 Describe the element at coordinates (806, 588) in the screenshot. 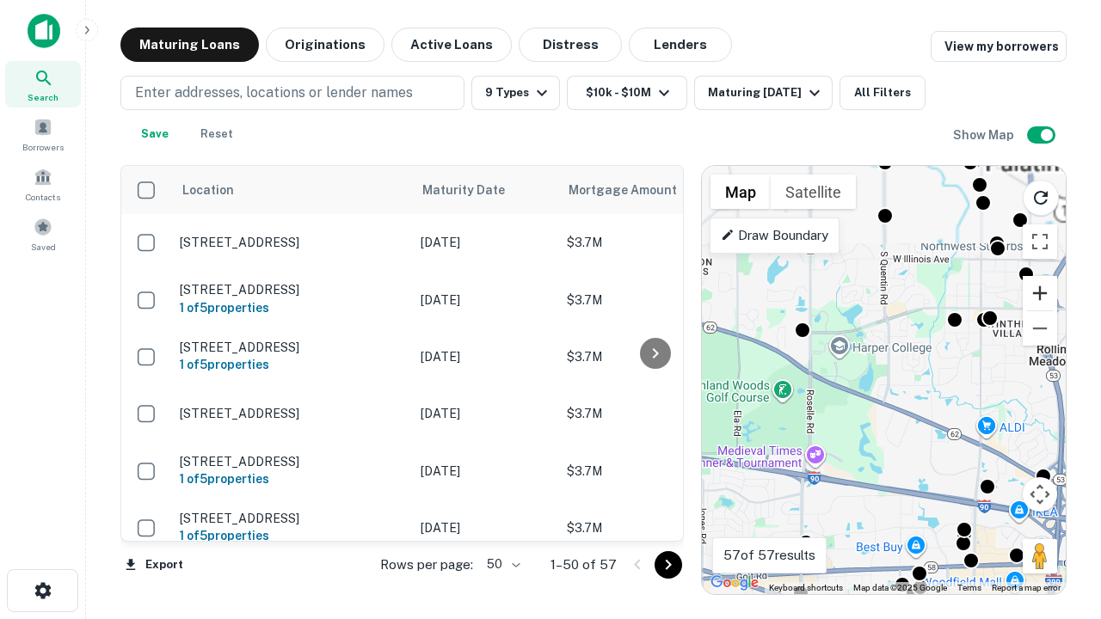

I see `button: Keyboard shortcuts` at that location.